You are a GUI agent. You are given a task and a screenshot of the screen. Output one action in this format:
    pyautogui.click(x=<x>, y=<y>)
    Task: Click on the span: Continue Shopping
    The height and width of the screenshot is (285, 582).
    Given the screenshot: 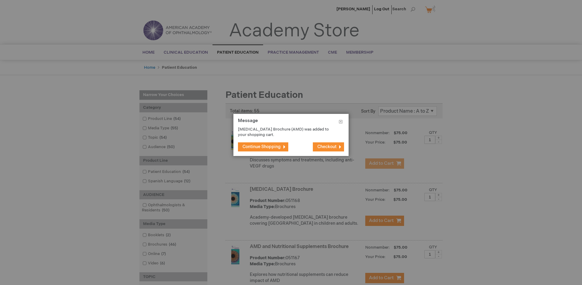 What is the action you would take?
    pyautogui.click(x=261, y=147)
    